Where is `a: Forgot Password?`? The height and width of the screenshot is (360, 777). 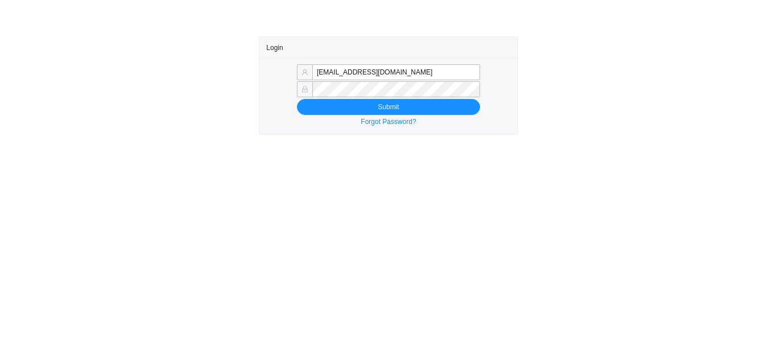
a: Forgot Password? is located at coordinates (388, 122).